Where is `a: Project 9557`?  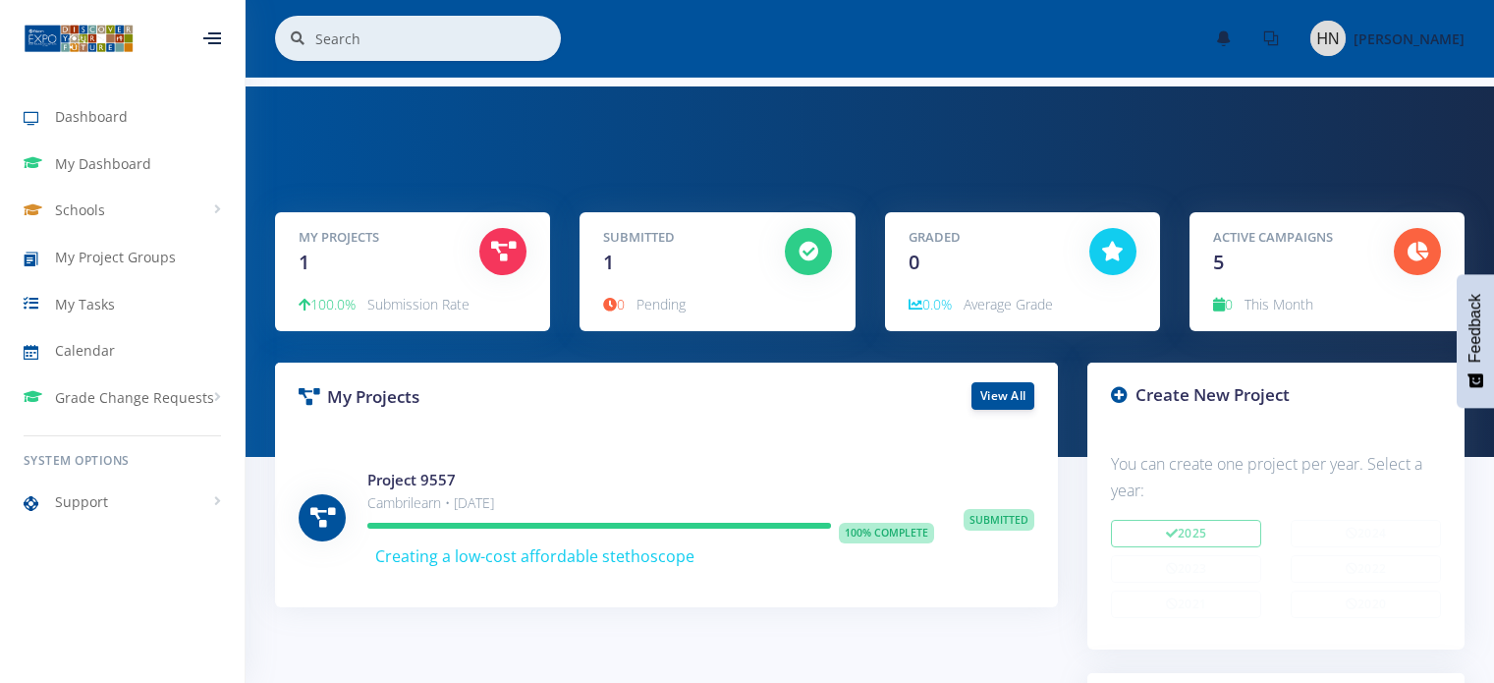
a: Project 9557 is located at coordinates (412, 479).